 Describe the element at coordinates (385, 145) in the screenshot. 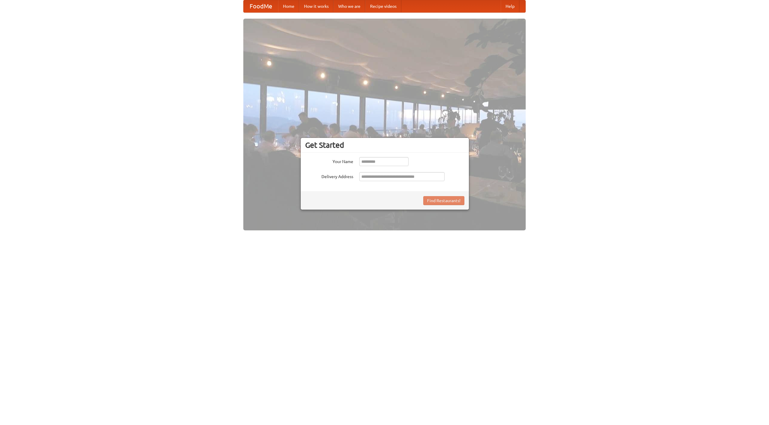

I see `h3: Get Started` at that location.